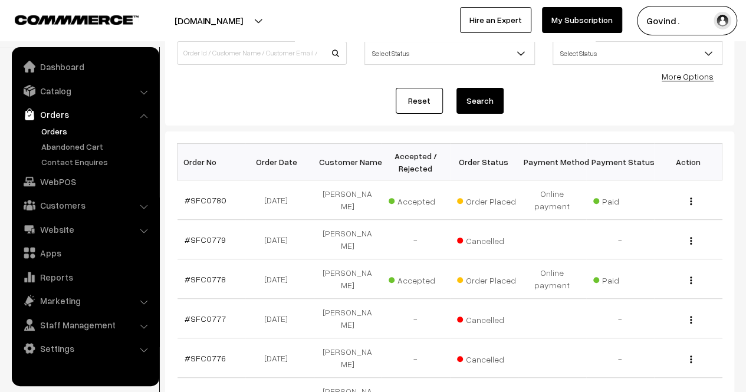 This screenshot has height=392, width=746. I want to click on th: Action, so click(688, 162).